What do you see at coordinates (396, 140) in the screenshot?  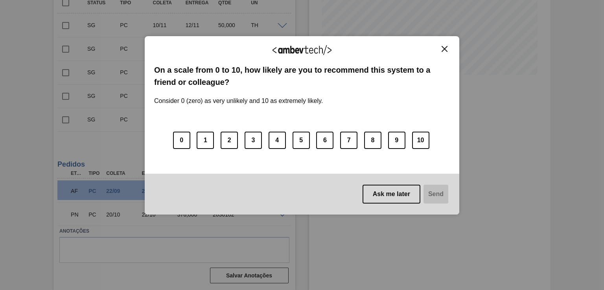 I see `button: 9` at bounding box center [396, 140].